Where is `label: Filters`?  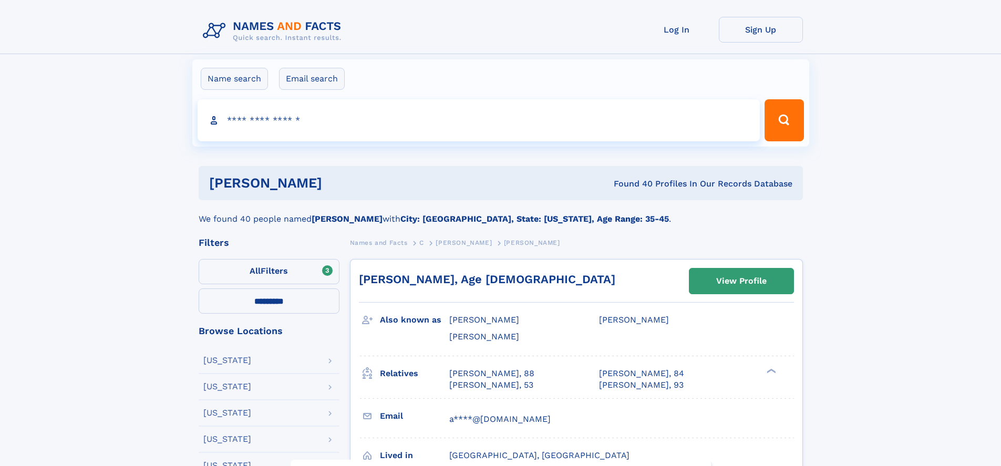 label: Filters is located at coordinates (269, 272).